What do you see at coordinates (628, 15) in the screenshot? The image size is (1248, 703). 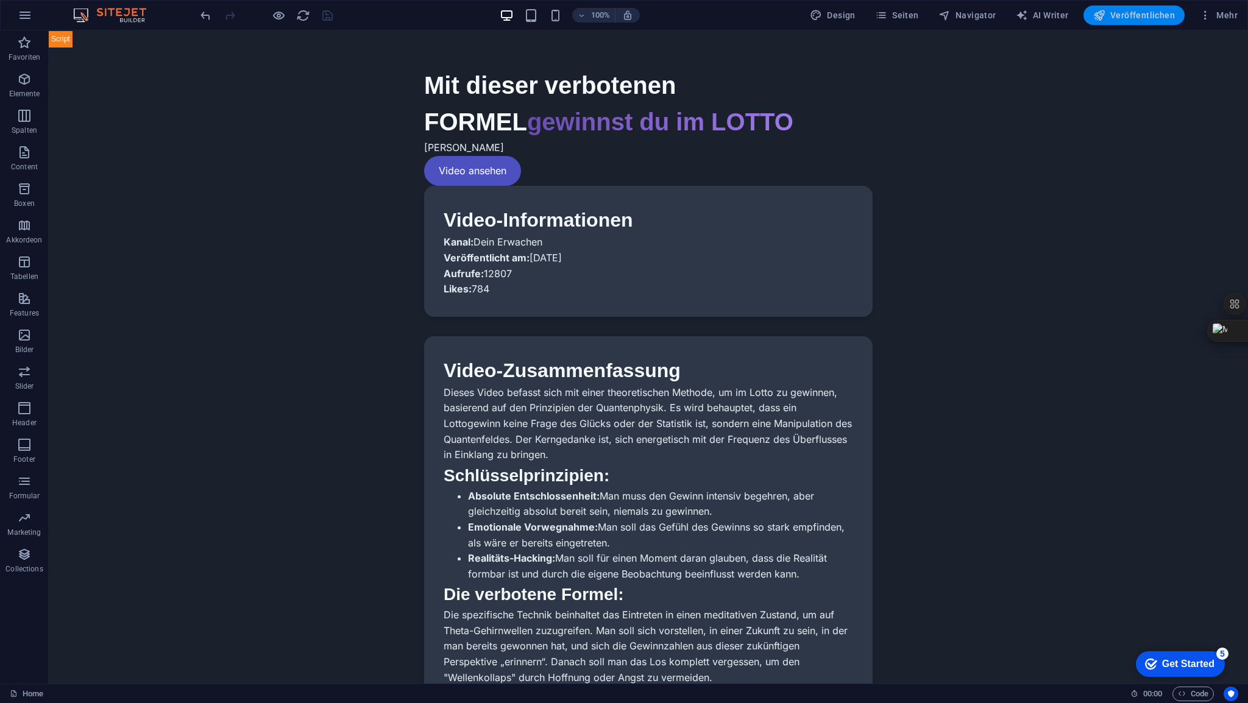 I see `i: Bei Größenänderung Zoomstufe automatisch an das gewählte Gerät anpassen.` at bounding box center [628, 15].